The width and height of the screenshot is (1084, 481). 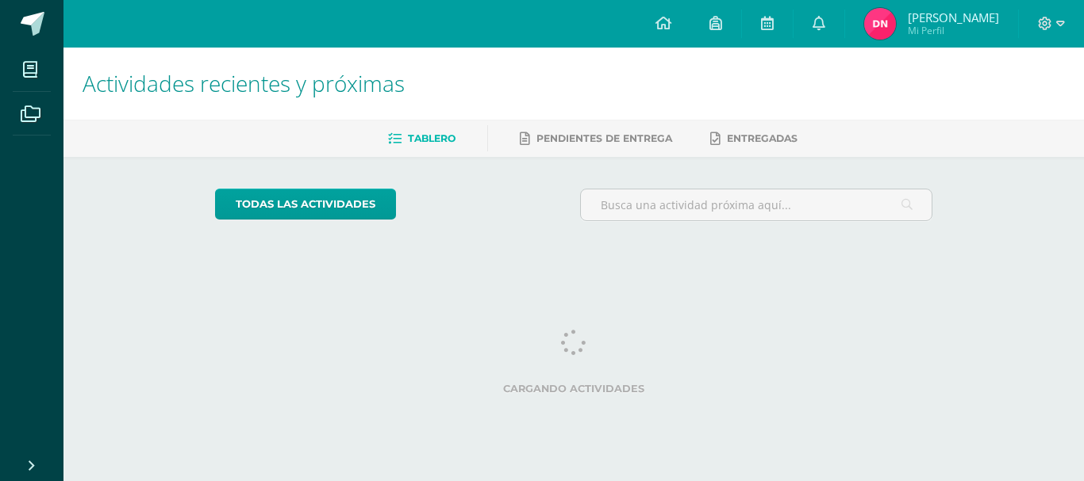 I want to click on span: Tablero, so click(x=432, y=138).